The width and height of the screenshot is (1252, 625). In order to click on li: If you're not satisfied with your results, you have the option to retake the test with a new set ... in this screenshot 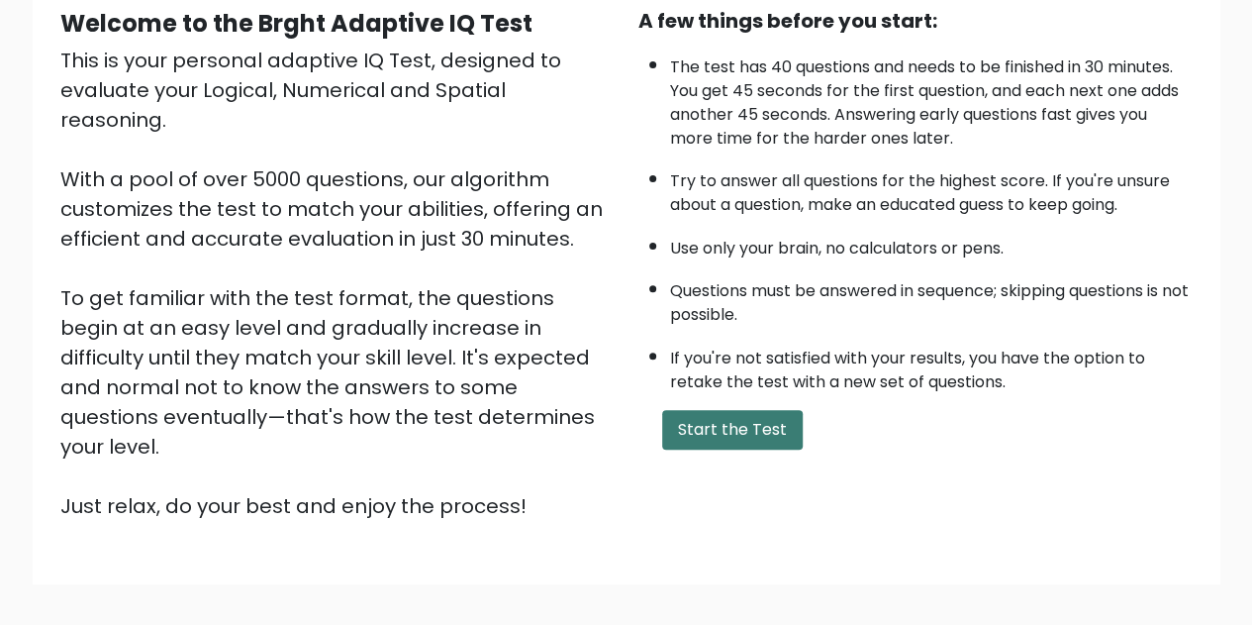, I will do `click(931, 365)`.